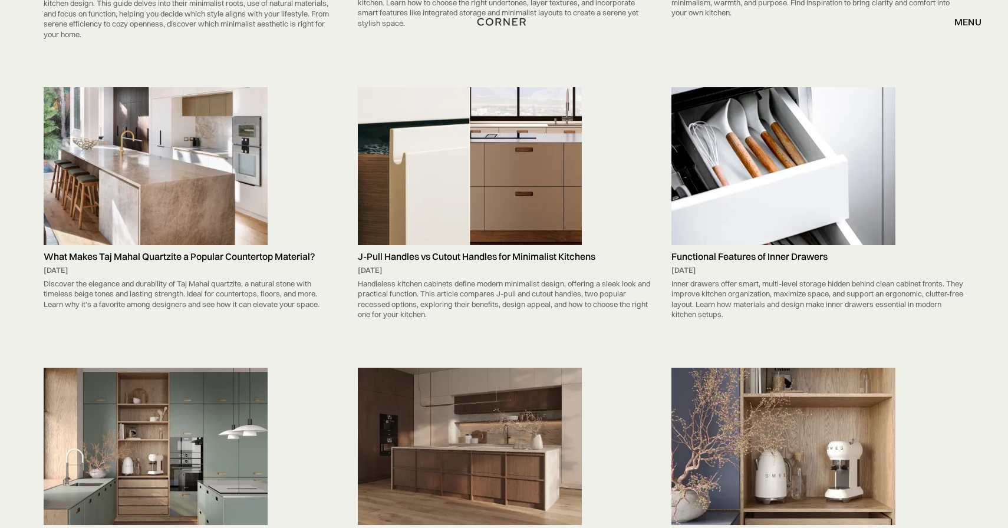 The image size is (1008, 528). What do you see at coordinates (817, 256) in the screenshot?
I see `h5: Functional Features of Inner Drawers` at bounding box center [817, 256].